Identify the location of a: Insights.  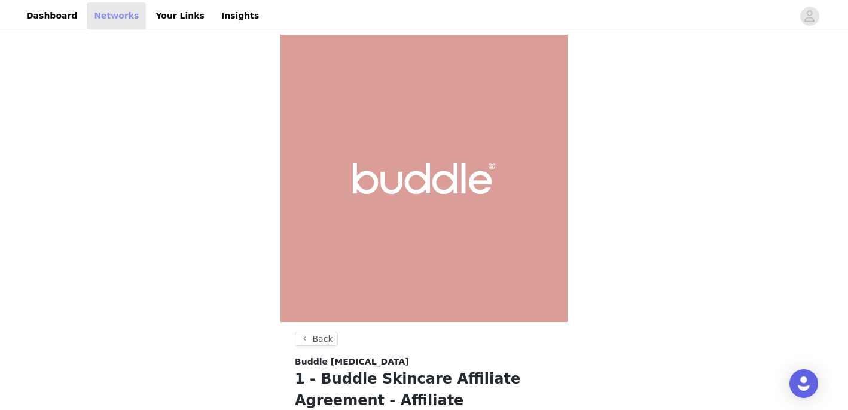
(240, 16).